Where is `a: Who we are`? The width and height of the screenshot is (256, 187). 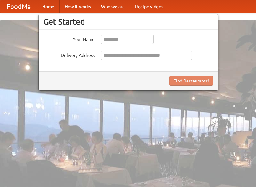
a: Who we are is located at coordinates (113, 7).